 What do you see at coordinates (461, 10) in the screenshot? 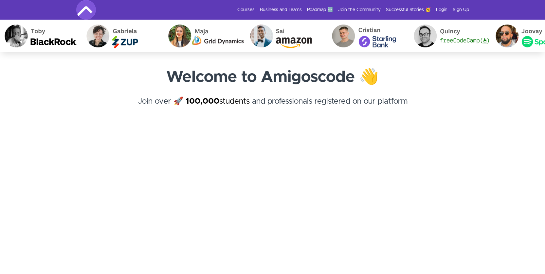
I see `a: Sign Up` at bounding box center [461, 10].